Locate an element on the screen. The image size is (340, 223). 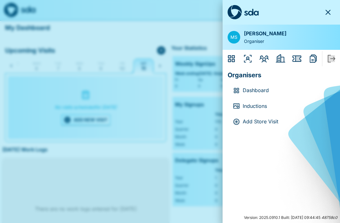
div: Dashboard is located at coordinates (238, 90).